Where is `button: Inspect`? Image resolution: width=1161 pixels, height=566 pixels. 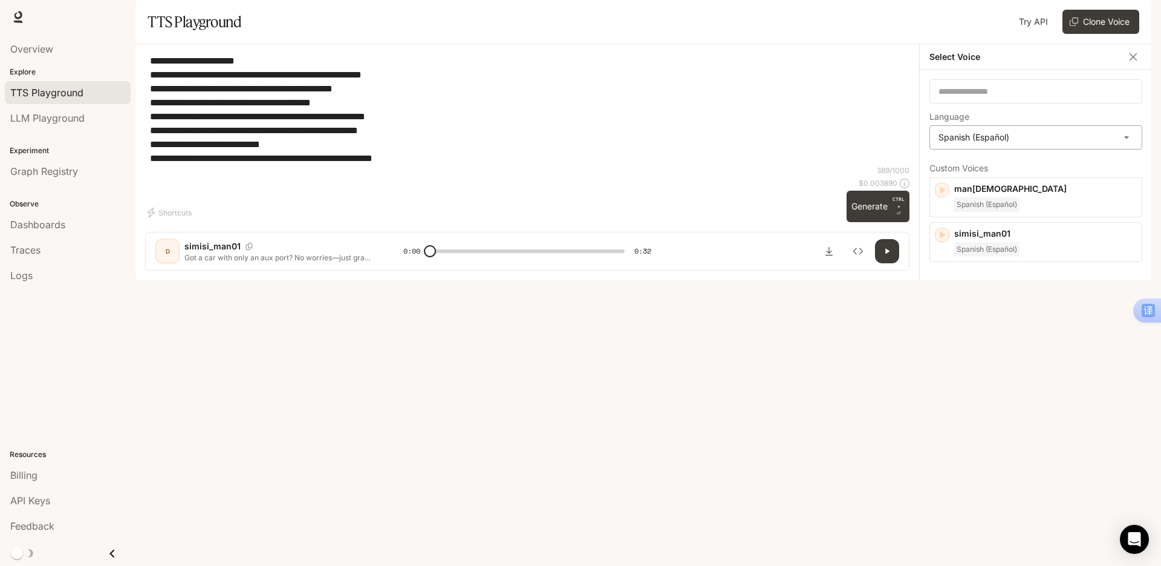
button: Inspect is located at coordinates (858, 251).